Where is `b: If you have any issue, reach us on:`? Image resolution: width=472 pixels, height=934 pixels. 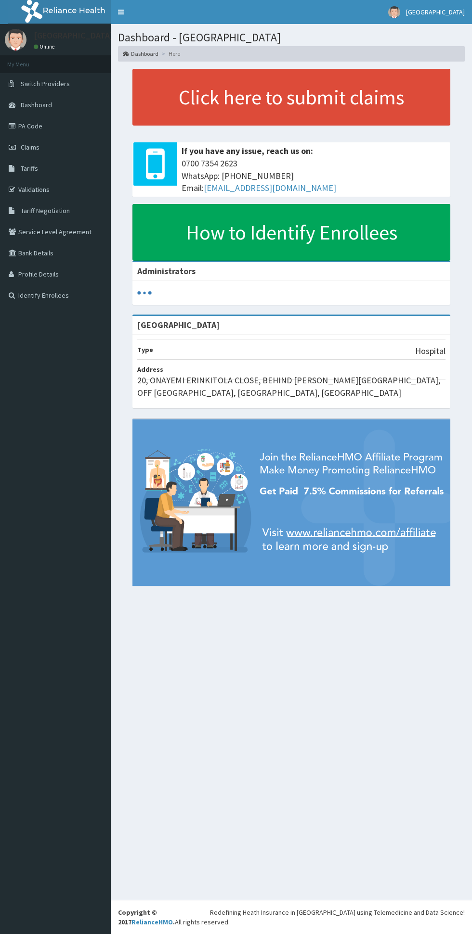
b: If you have any issue, reach us on: is located at coordinates (247, 151).